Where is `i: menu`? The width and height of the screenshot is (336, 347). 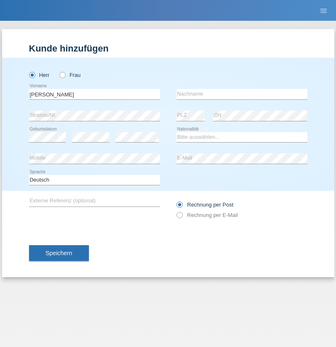
i: menu is located at coordinates (323, 11).